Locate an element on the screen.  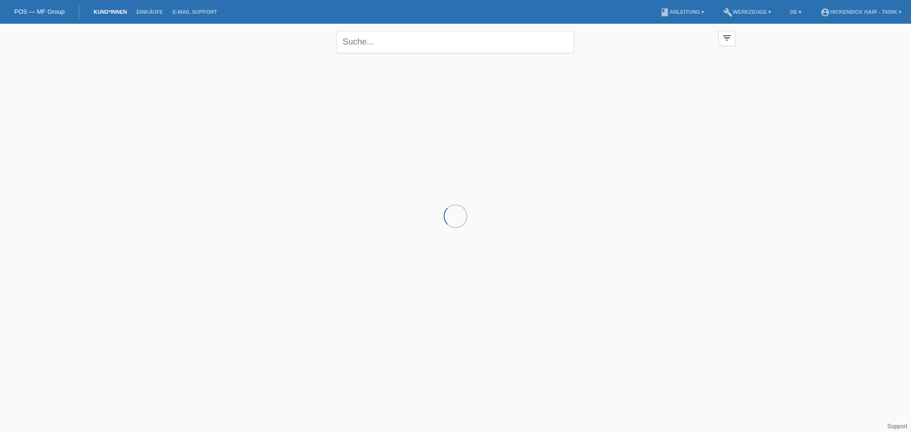
i: build is located at coordinates (728, 12).